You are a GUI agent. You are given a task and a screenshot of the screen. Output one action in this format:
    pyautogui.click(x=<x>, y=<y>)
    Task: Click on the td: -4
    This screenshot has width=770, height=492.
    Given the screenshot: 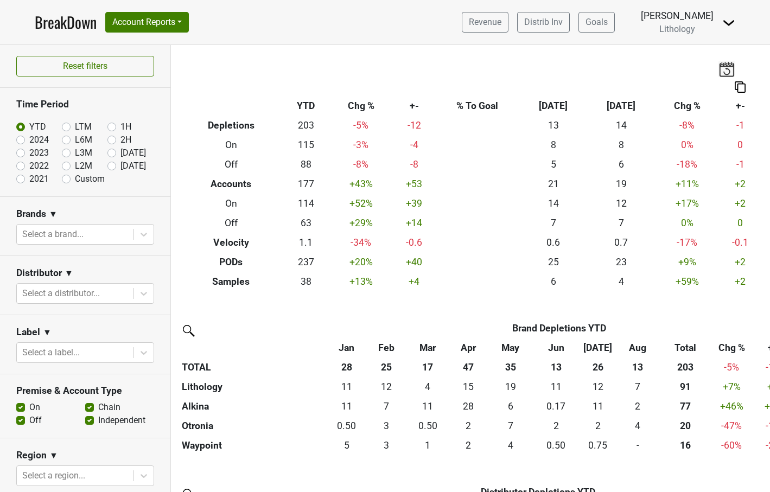 What is the action you would take?
    pyautogui.click(x=414, y=145)
    